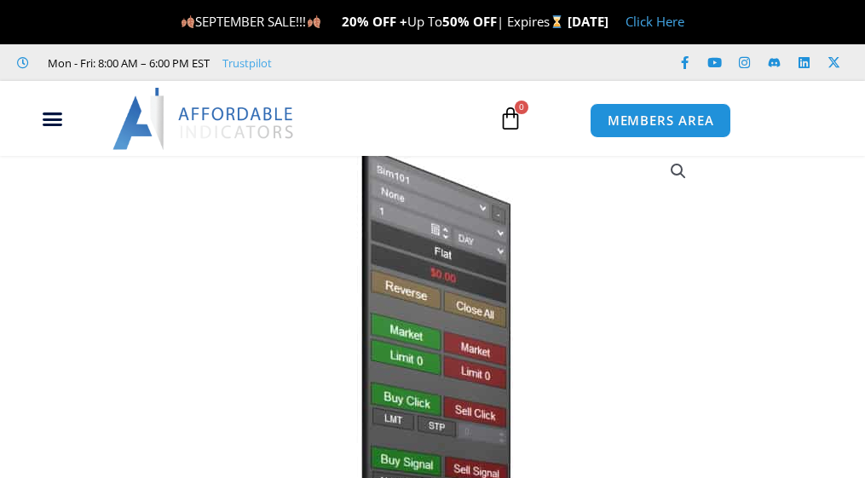 This screenshot has width=865, height=478. What do you see at coordinates (655, 21) in the screenshot?
I see `a: Click Here` at bounding box center [655, 21].